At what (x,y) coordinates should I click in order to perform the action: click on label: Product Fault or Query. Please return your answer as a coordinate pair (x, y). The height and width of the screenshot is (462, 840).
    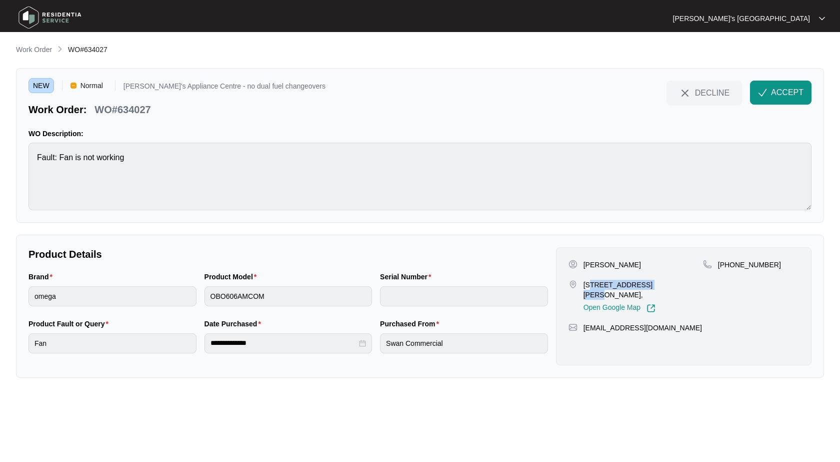
    Looking at the image, I should click on (71, 324).